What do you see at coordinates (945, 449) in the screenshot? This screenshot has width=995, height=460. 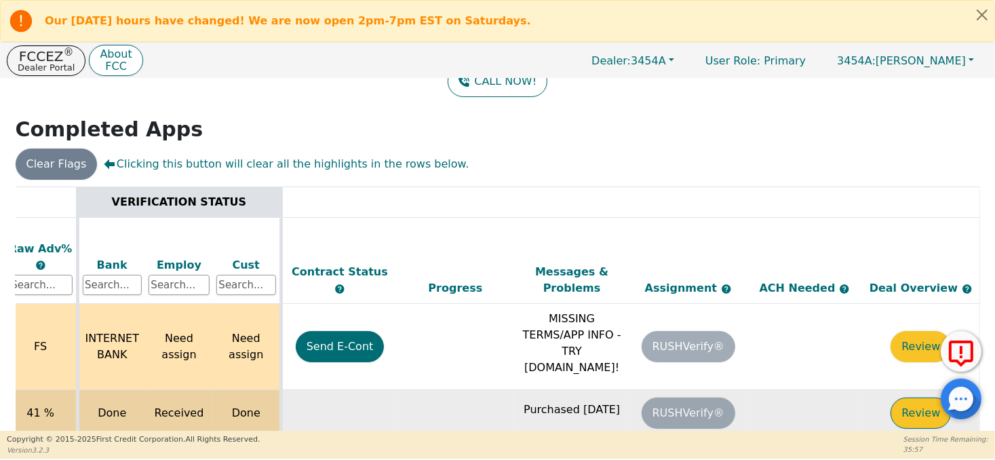 I see `p: 35:57` at bounding box center [945, 449].